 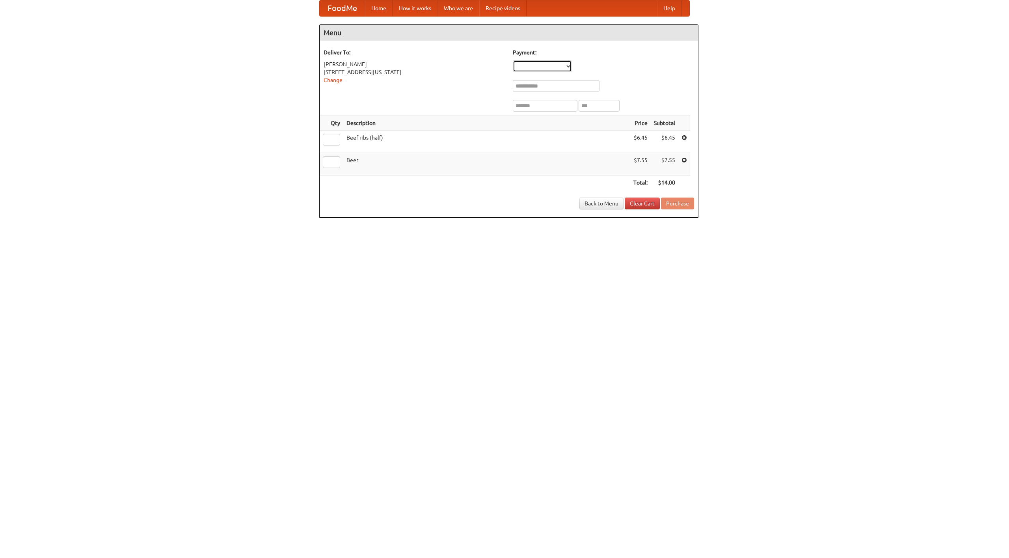 I want to click on a: FoodMe, so click(x=342, y=8).